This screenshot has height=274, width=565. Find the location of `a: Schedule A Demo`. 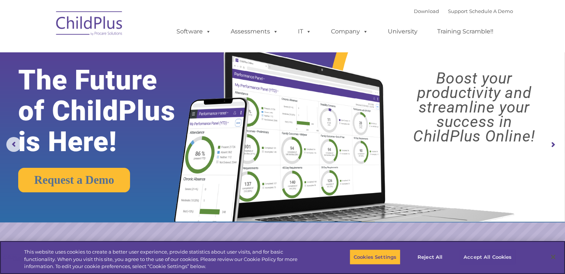

a: Schedule A Demo is located at coordinates (491, 11).